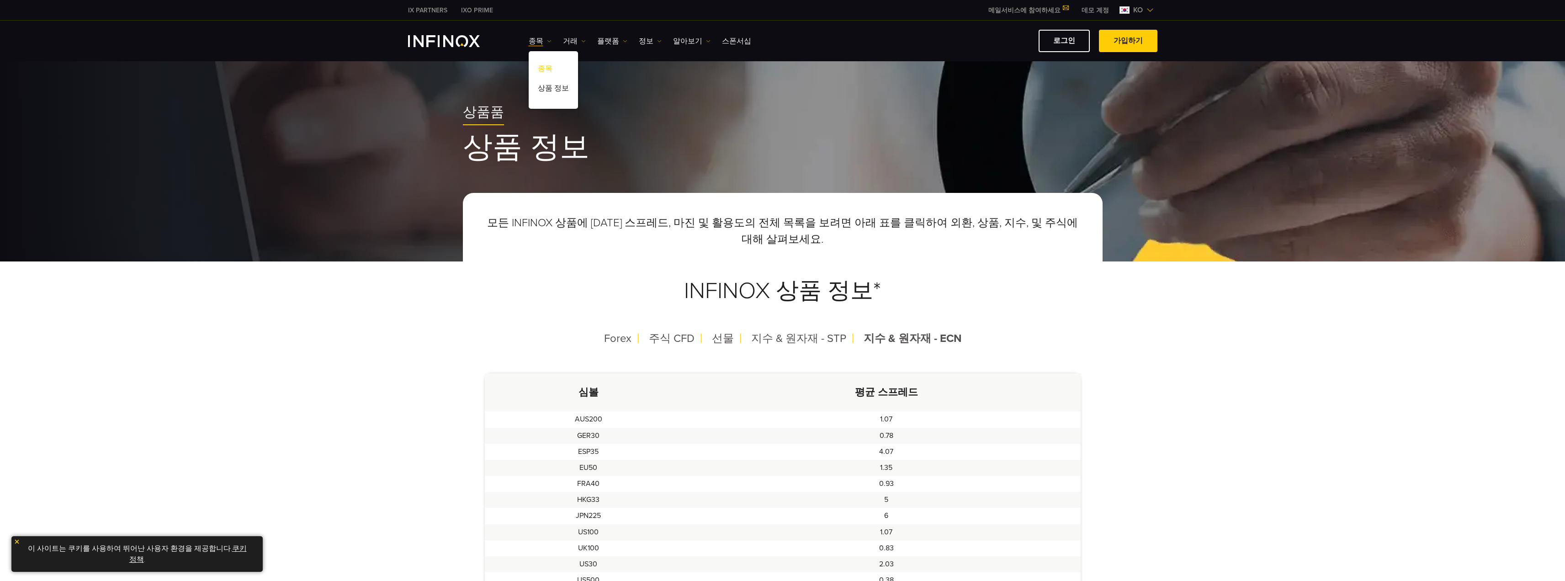 This screenshot has width=1565, height=581. What do you see at coordinates (588, 515) in the screenshot?
I see `td: JPN225` at bounding box center [588, 515].